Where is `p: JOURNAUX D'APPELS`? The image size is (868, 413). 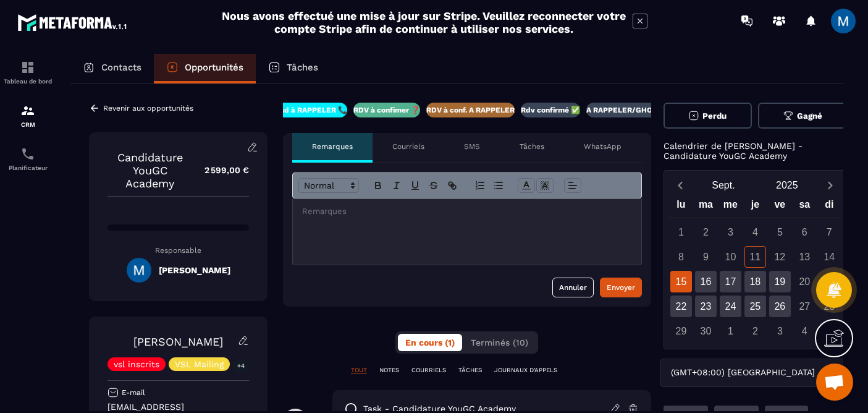 p: JOURNAUX D'APPELS is located at coordinates (526, 370).